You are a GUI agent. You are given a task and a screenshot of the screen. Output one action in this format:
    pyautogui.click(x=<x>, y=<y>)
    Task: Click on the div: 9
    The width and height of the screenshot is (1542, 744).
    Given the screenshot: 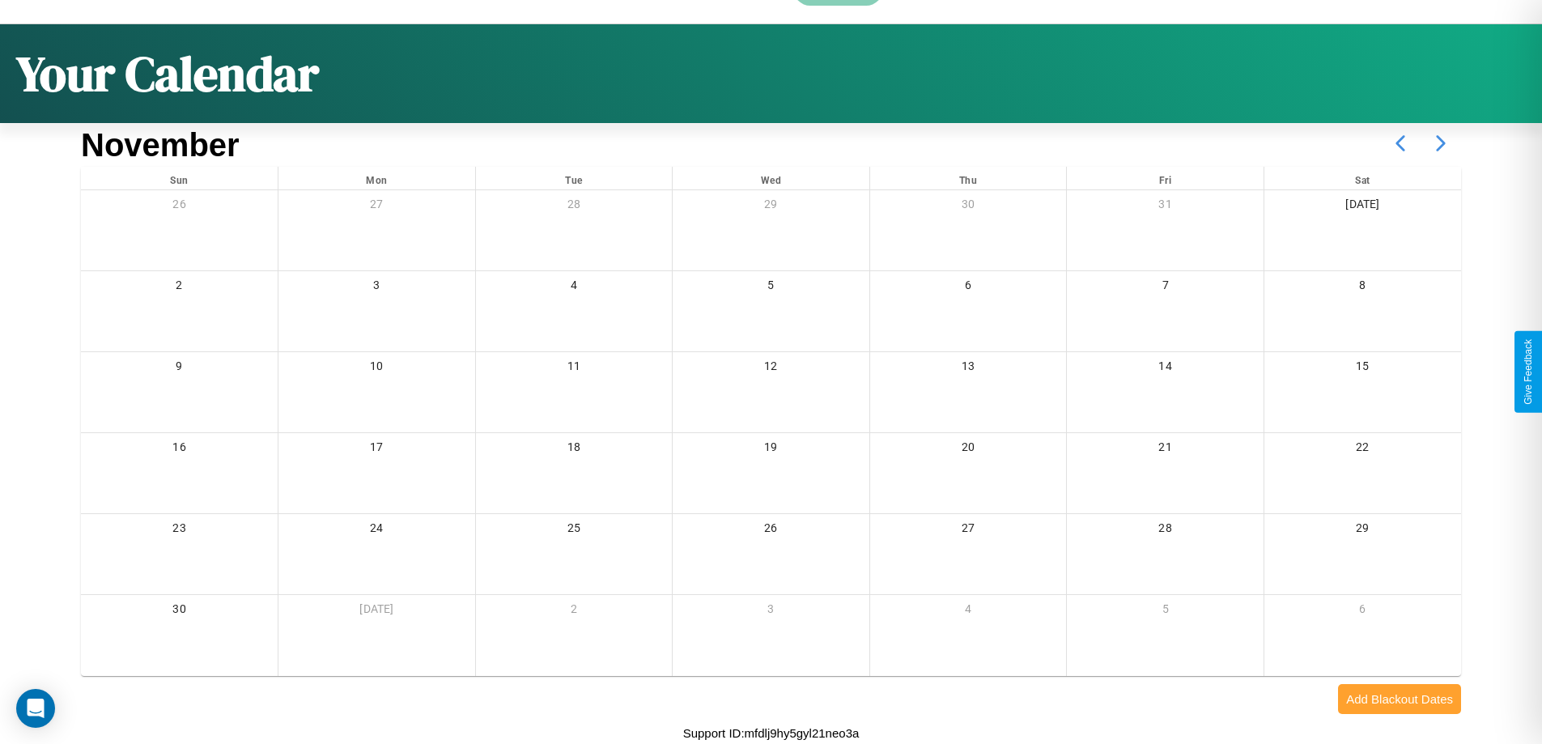 What is the action you would take?
    pyautogui.click(x=179, y=368)
    